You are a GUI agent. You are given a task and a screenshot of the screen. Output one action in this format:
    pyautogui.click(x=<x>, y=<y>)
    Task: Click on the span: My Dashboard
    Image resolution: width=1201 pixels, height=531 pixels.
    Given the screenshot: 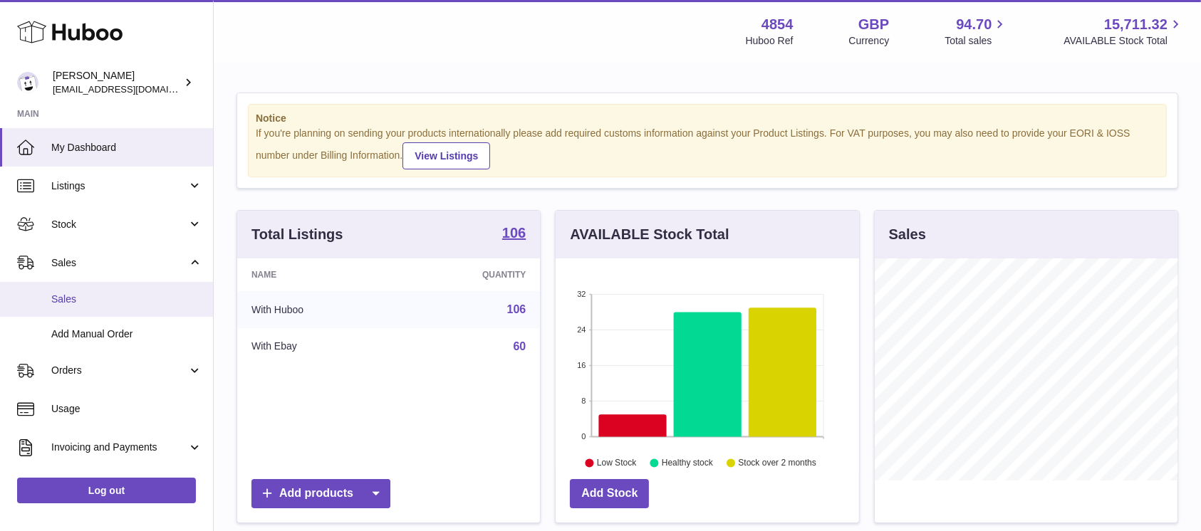 What is the action you would take?
    pyautogui.click(x=127, y=147)
    